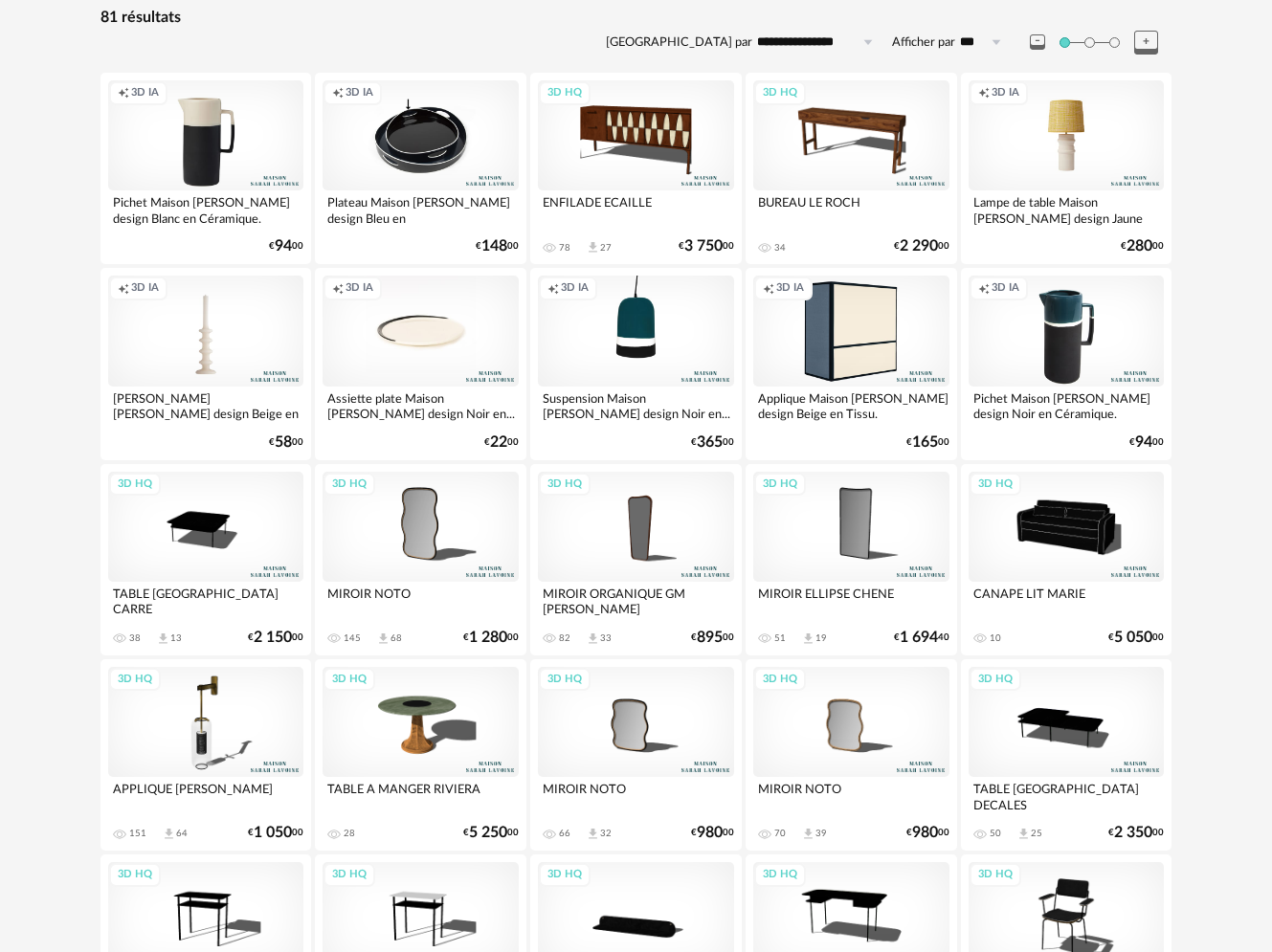 This screenshot has height=952, width=1272. Describe the element at coordinates (488, 832) in the screenshot. I see `span: 5 250` at that location.